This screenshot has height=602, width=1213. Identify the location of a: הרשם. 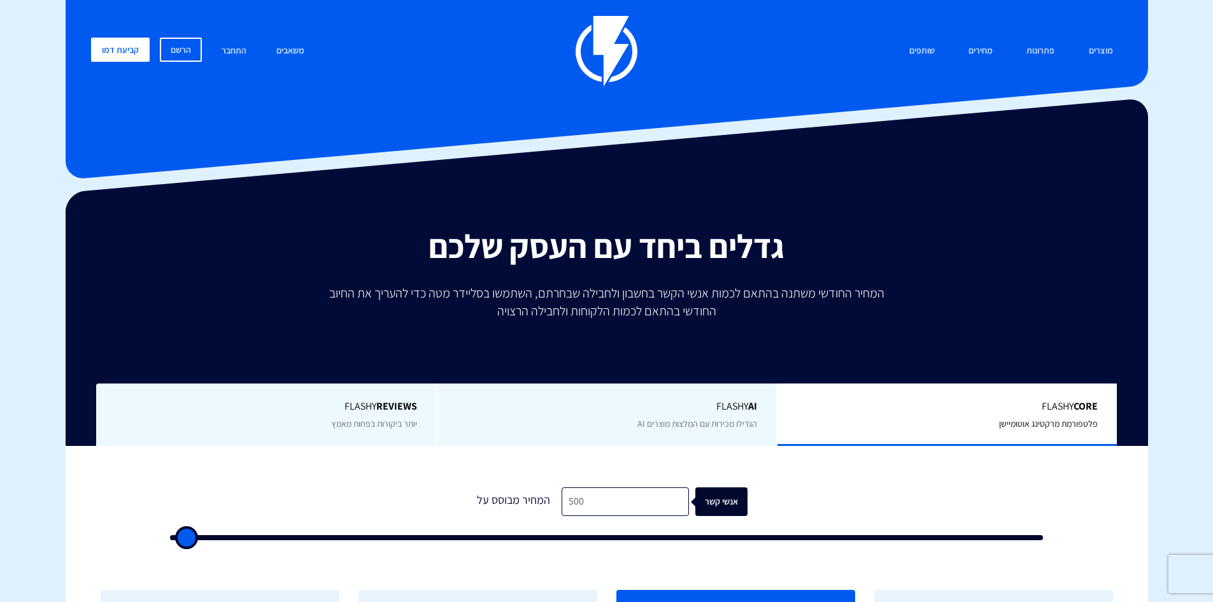
(181, 50).